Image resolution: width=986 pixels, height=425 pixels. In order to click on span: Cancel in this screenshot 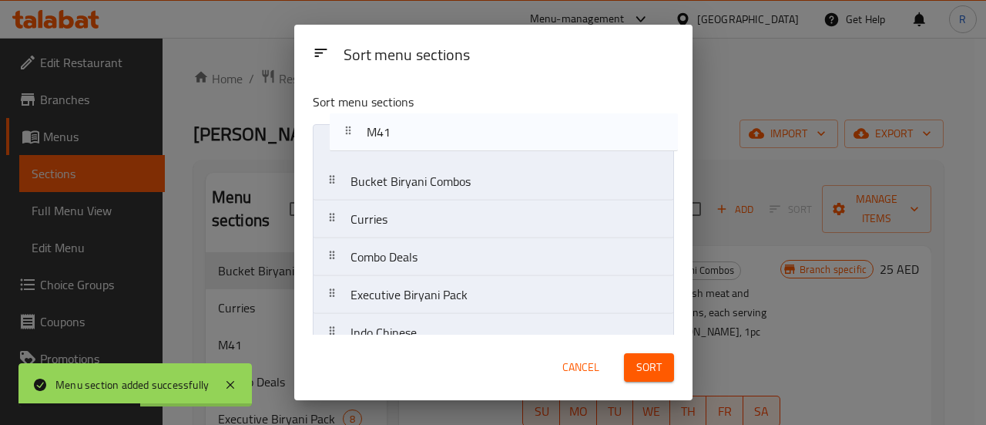, I will do `click(581, 367)`.